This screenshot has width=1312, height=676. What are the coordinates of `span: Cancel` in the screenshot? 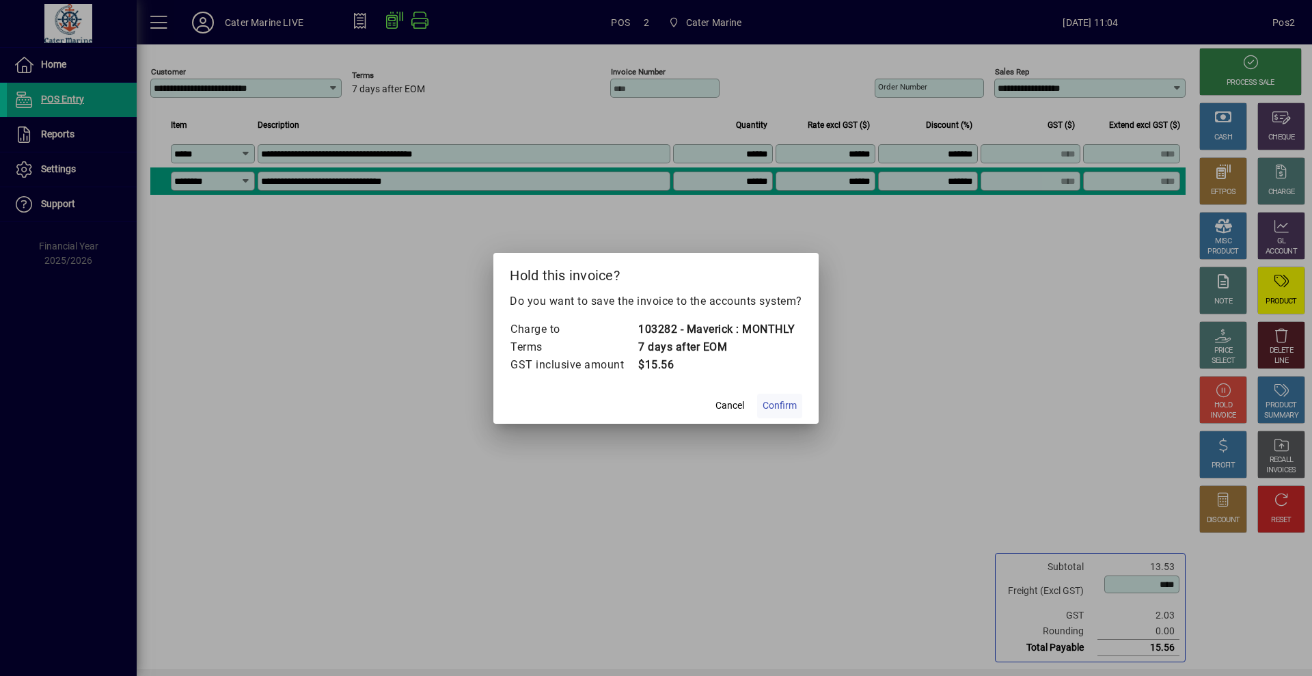 It's located at (730, 405).